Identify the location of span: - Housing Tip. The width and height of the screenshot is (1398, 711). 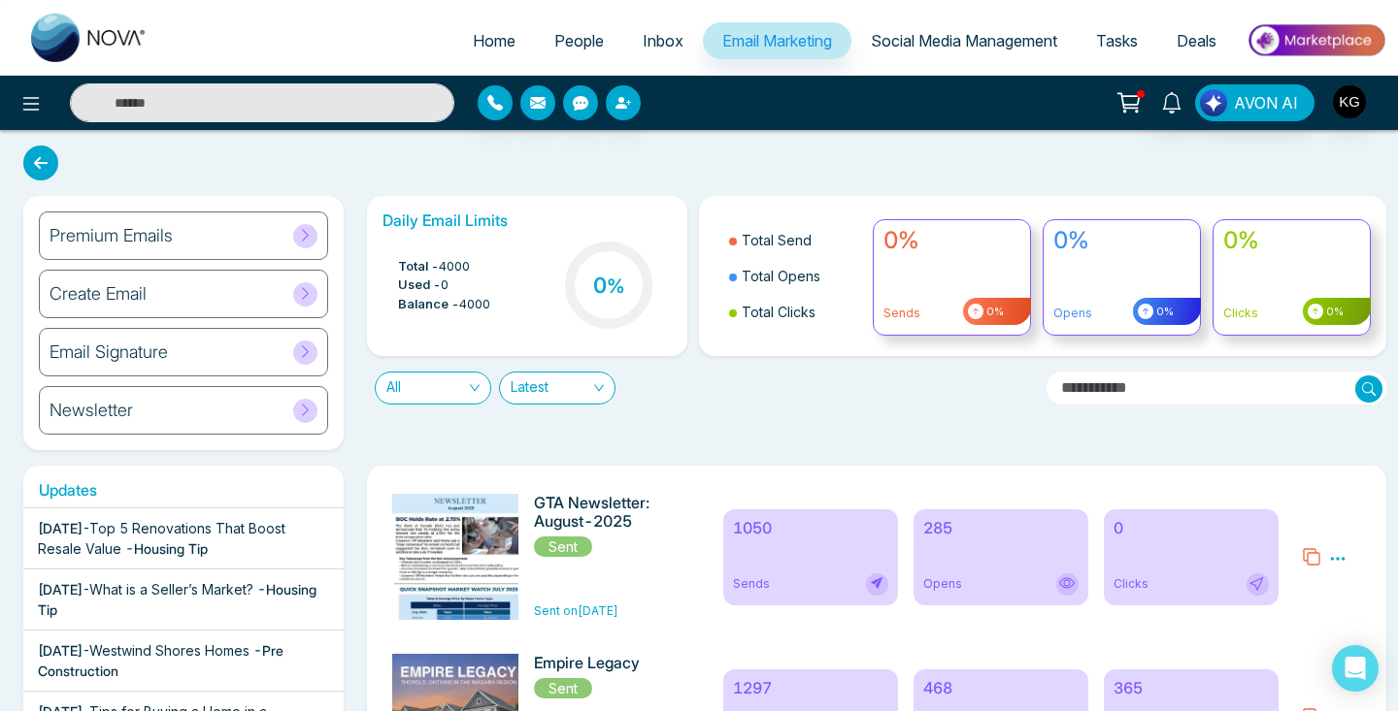
(166, 548).